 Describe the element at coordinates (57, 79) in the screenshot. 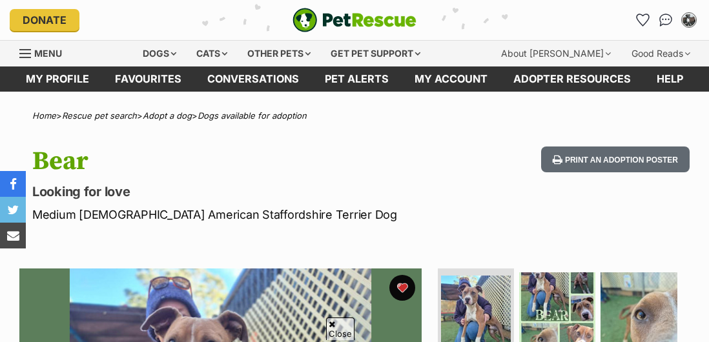

I see `a: My profile` at that location.